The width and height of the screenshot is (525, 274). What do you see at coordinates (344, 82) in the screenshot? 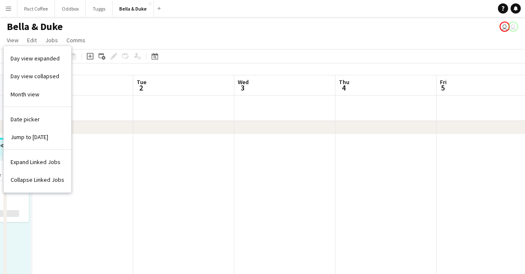
I see `span: Thu` at bounding box center [344, 82].